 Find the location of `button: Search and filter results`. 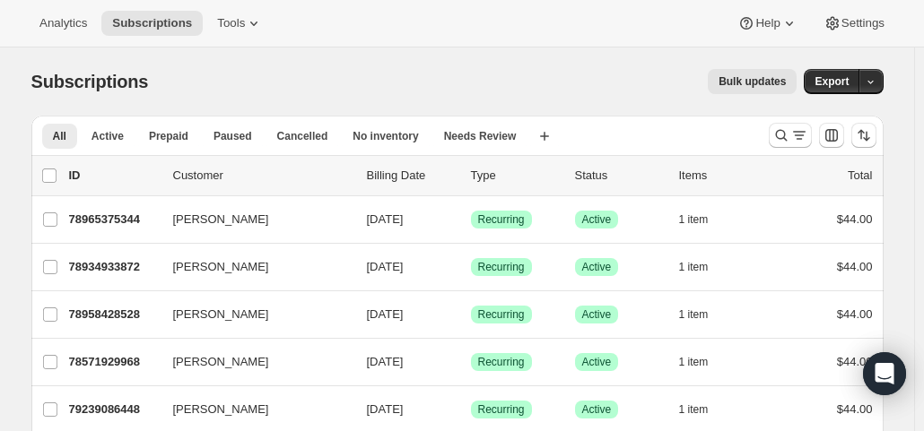

button: Search and filter results is located at coordinates (790, 135).